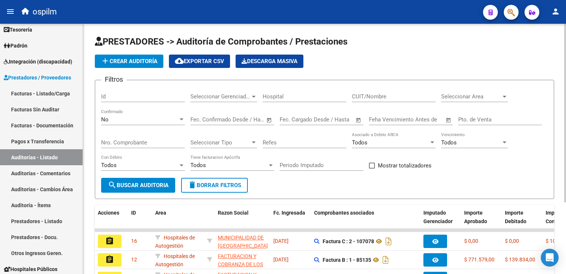 Image resolution: width=566 pixels, height=274 pixels. I want to click on span: Borrar Filtros, so click(215, 185).